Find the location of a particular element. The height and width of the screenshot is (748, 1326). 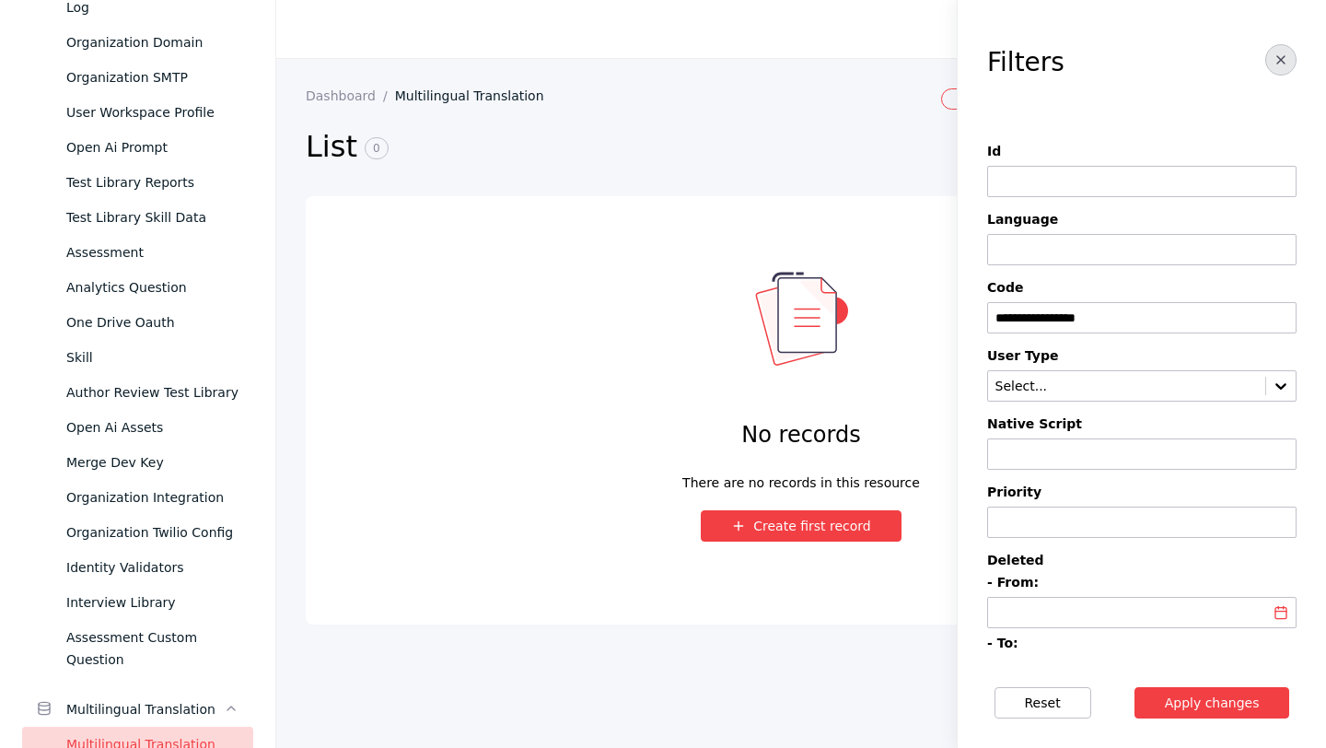

label: Code is located at coordinates (1142, 287).